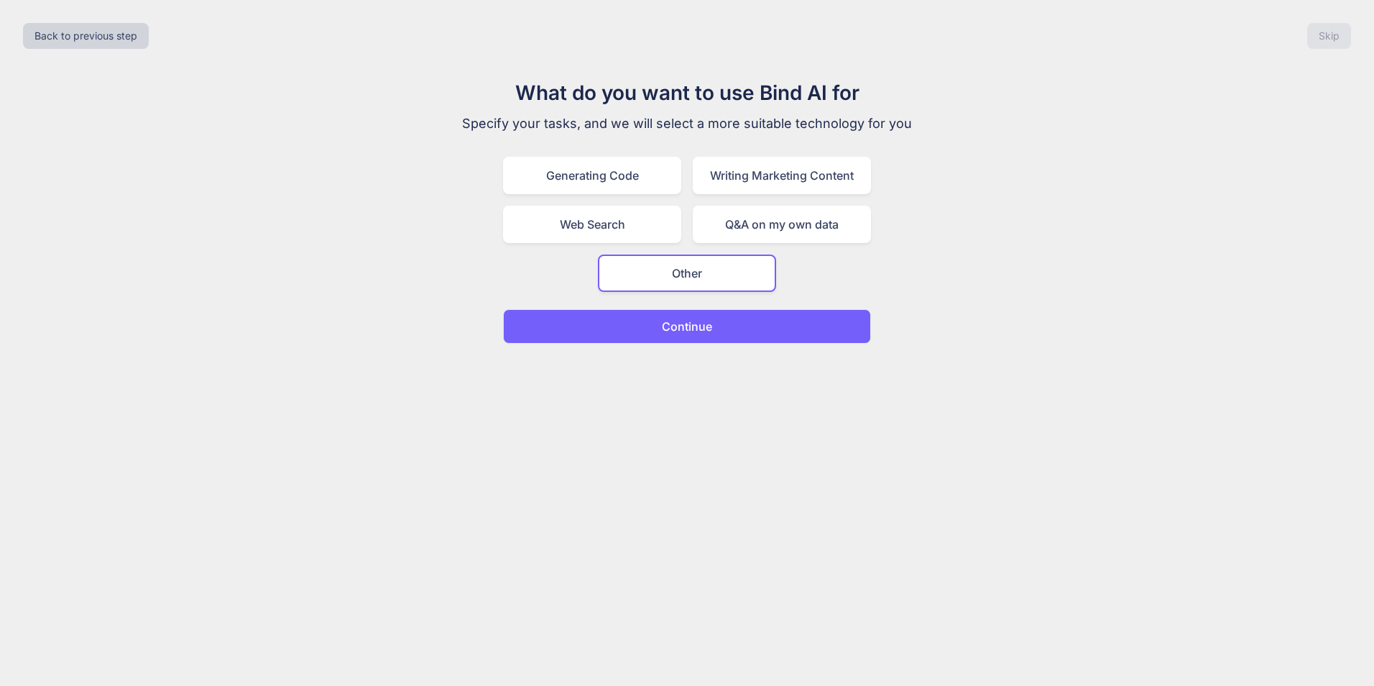  Describe the element at coordinates (592, 224) in the screenshot. I see `div: Web Search` at that location.